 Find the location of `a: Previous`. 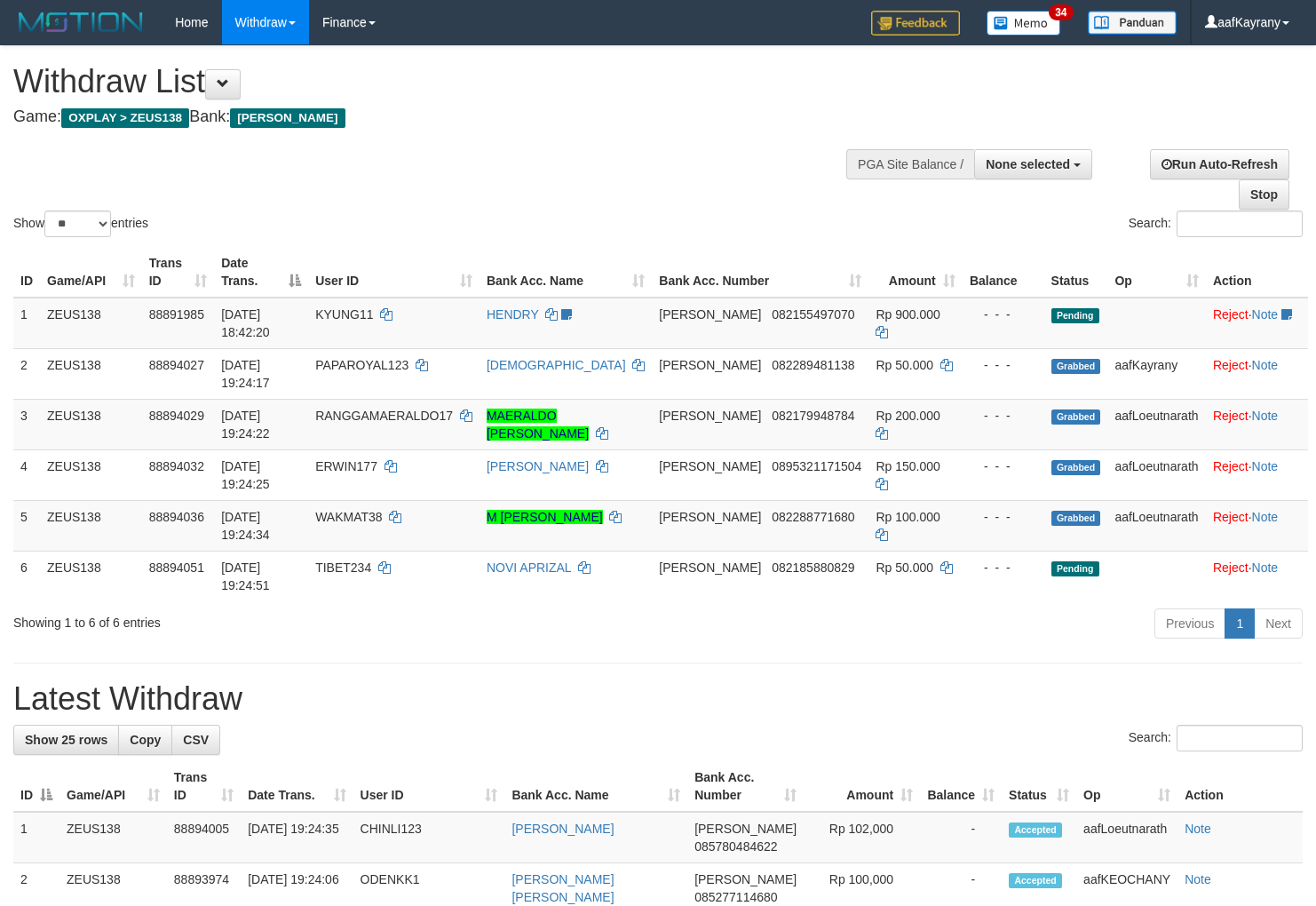

a: Previous is located at coordinates (1190, 623).